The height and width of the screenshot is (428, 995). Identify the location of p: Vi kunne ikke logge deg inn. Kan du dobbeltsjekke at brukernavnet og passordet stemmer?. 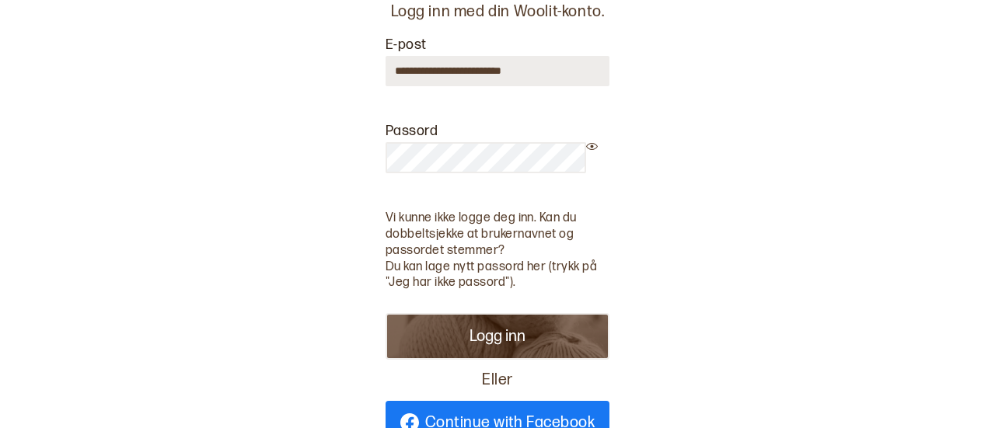
(498, 235).